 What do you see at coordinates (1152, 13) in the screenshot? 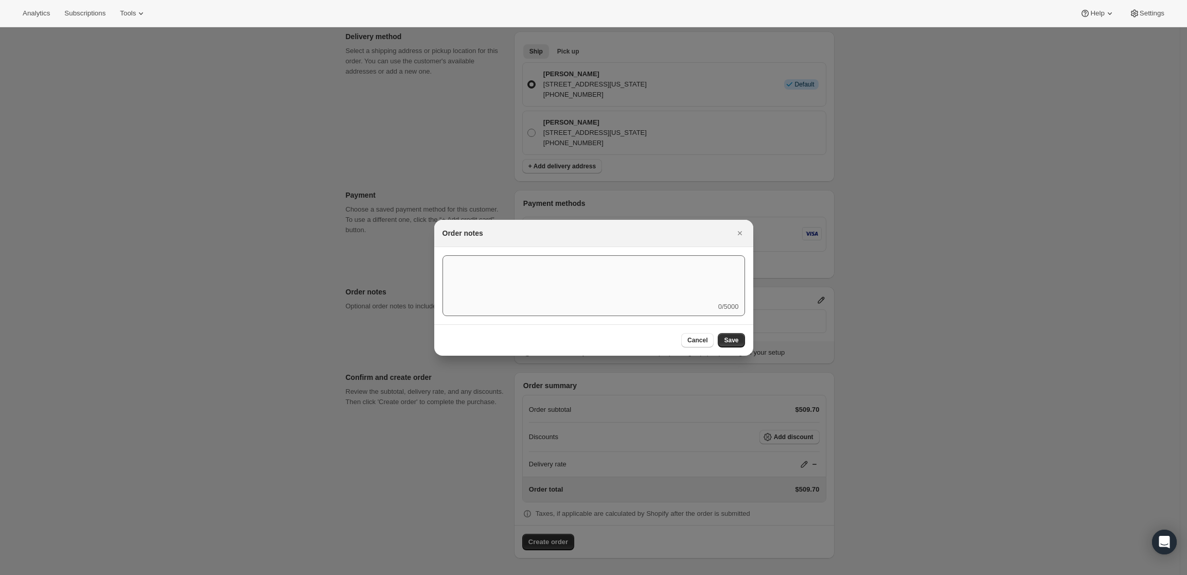
I see `span: Settings` at bounding box center [1152, 13].